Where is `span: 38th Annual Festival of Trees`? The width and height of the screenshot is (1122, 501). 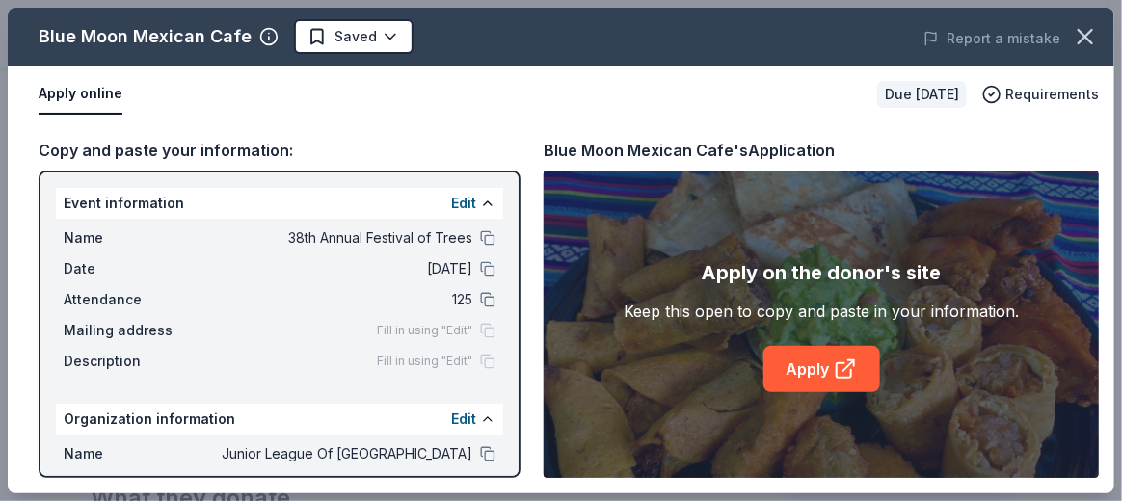
span: 38th Annual Festival of Trees is located at coordinates (332, 238).